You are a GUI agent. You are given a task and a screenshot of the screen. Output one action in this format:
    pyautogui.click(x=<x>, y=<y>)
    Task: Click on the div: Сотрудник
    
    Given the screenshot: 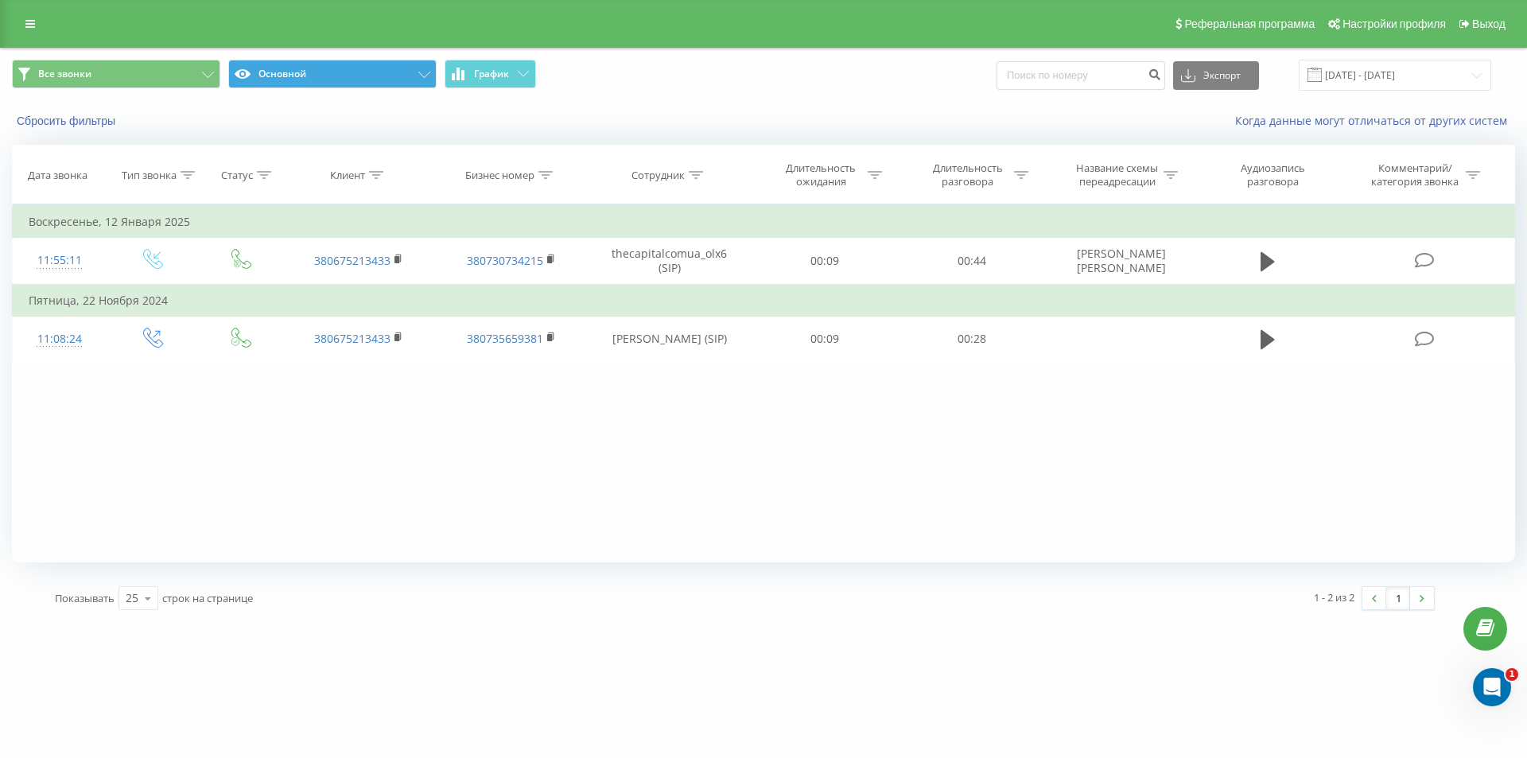 What is the action you would take?
    pyautogui.click(x=658, y=175)
    